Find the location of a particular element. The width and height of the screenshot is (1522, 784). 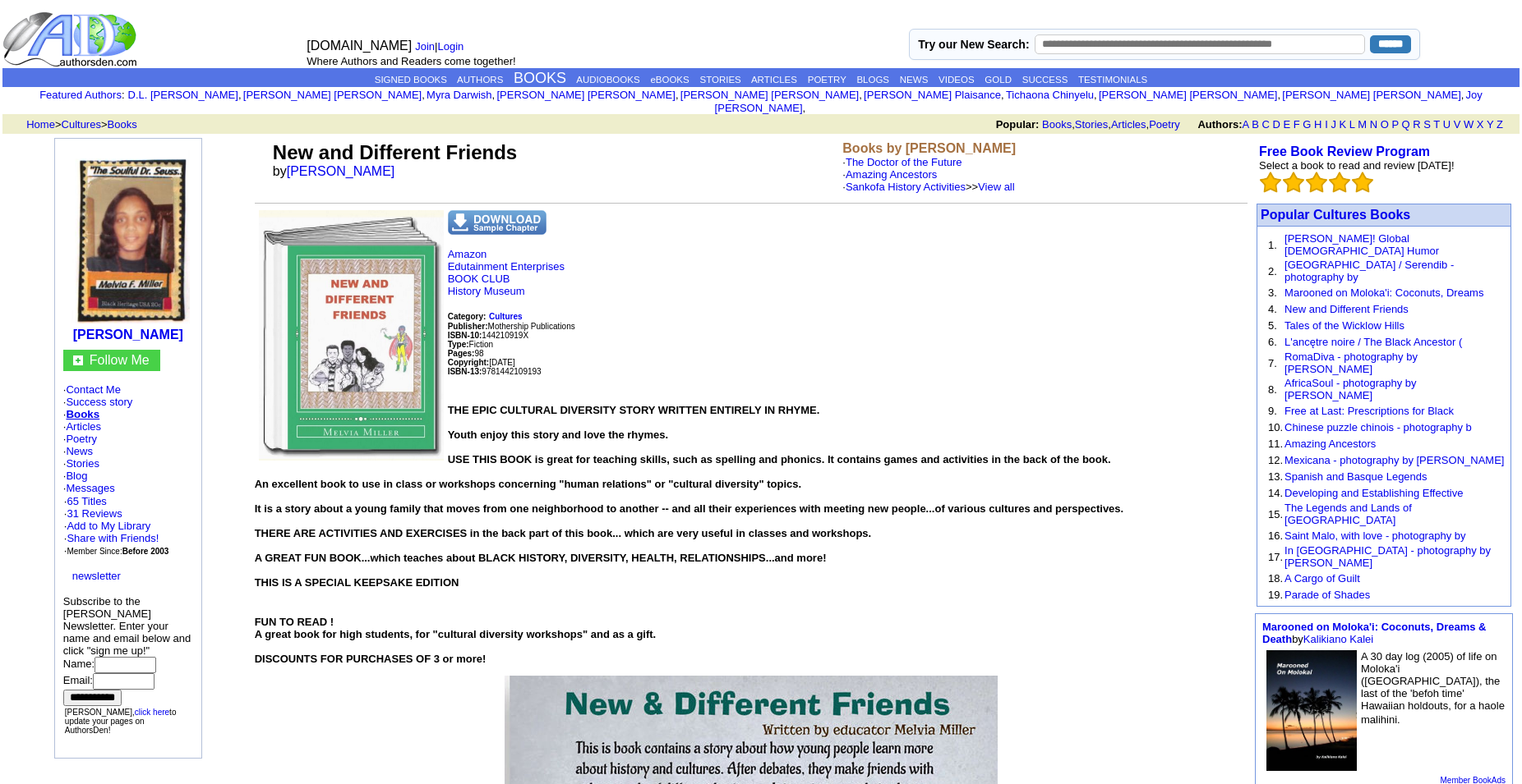

font: 19. is located at coordinates (1275, 595).